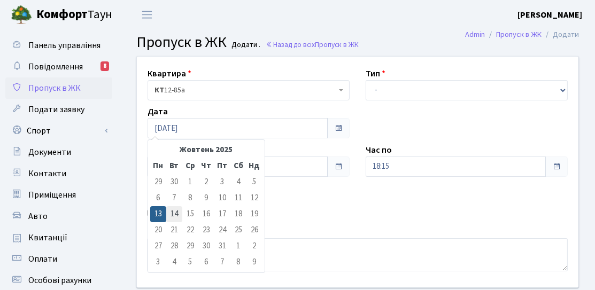 Image resolution: width=595 pixels, height=290 pixels. Describe the element at coordinates (206, 150) in the screenshot. I see `th: Жовтень 2025` at that location.